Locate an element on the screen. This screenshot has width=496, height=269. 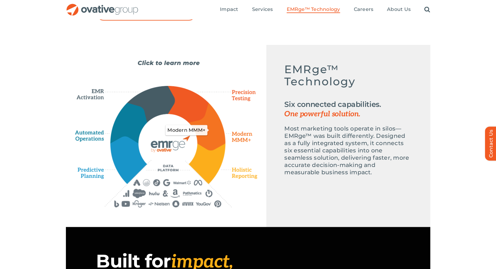
span: About Us is located at coordinates (399, 9).